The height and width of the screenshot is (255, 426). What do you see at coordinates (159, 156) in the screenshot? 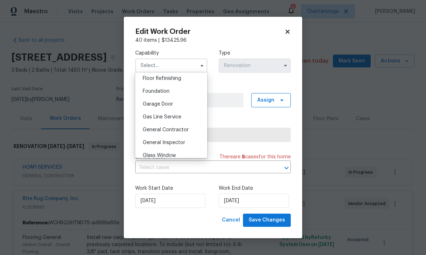
I see `span: Glass Window` at bounding box center [159, 156].